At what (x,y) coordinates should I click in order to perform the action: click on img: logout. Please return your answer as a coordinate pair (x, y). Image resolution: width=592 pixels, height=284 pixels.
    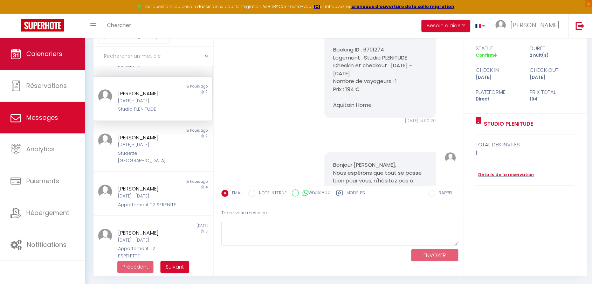
    Looking at the image, I should click on (579, 26).